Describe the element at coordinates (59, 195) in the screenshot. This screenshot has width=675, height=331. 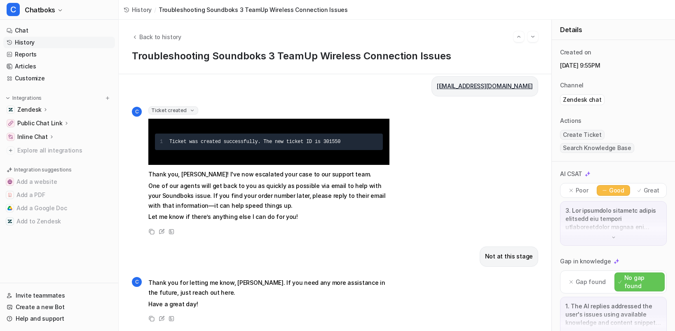
I see `button: Add a PDFAdd a PDF` at that location.